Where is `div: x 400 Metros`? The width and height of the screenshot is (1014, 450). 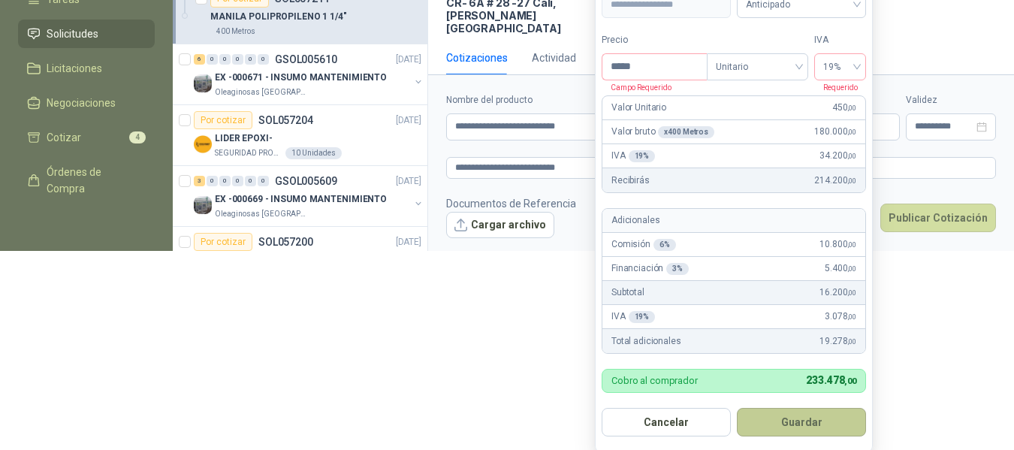
div: x 400 Metros is located at coordinates (686, 132).